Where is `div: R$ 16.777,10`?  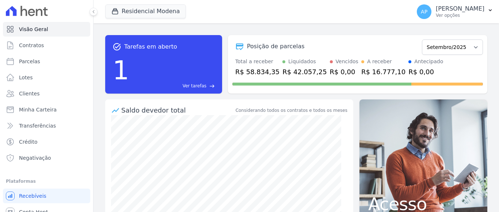 div: R$ 16.777,10 is located at coordinates (383, 72).